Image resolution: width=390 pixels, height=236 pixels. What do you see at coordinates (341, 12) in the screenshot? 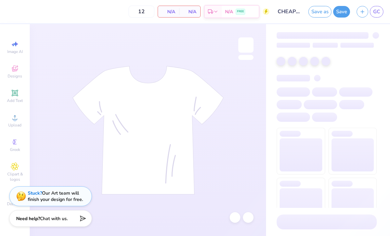
I see `button: Save` at bounding box center [341, 12].